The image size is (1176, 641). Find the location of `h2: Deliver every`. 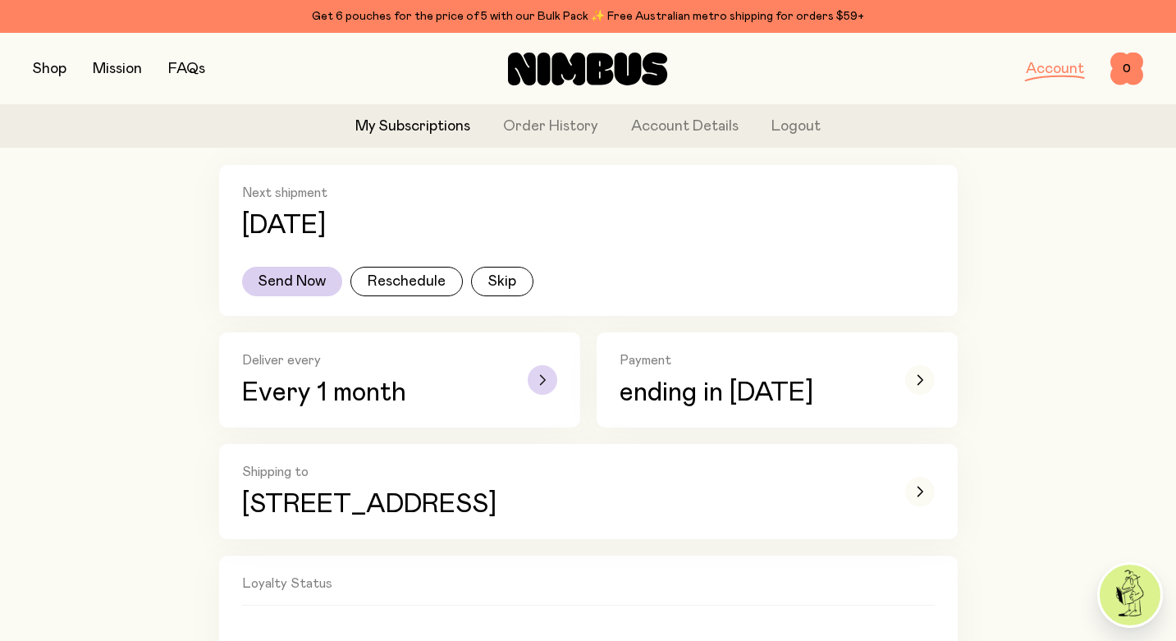

h2: Deliver every is located at coordinates (374, 360).